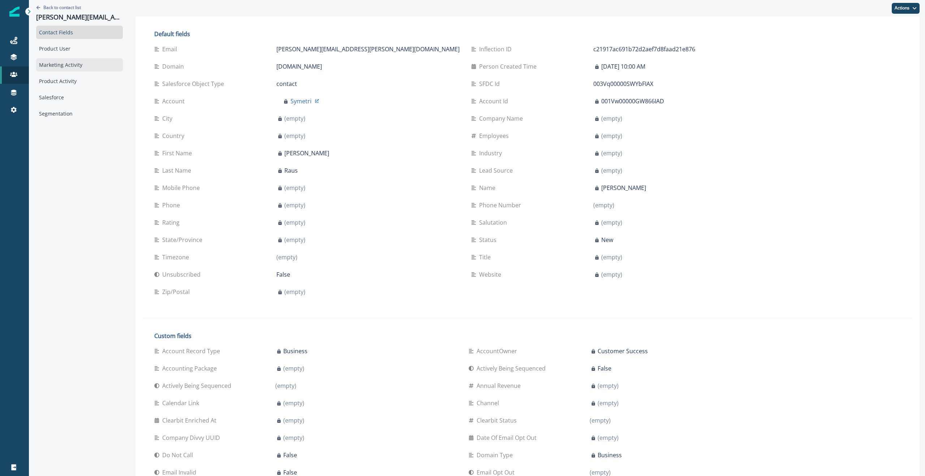 This screenshot has height=476, width=925. Describe the element at coordinates (80, 32) in the screenshot. I see `div: Contact Fields` at that location.